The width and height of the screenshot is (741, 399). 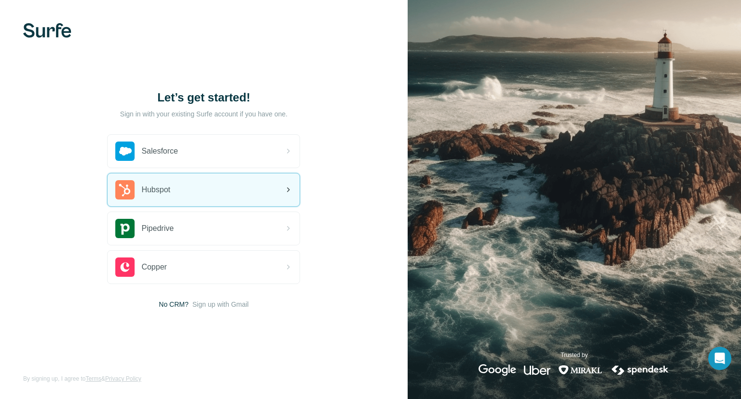 I want to click on img: copper's logo, so click(x=125, y=267).